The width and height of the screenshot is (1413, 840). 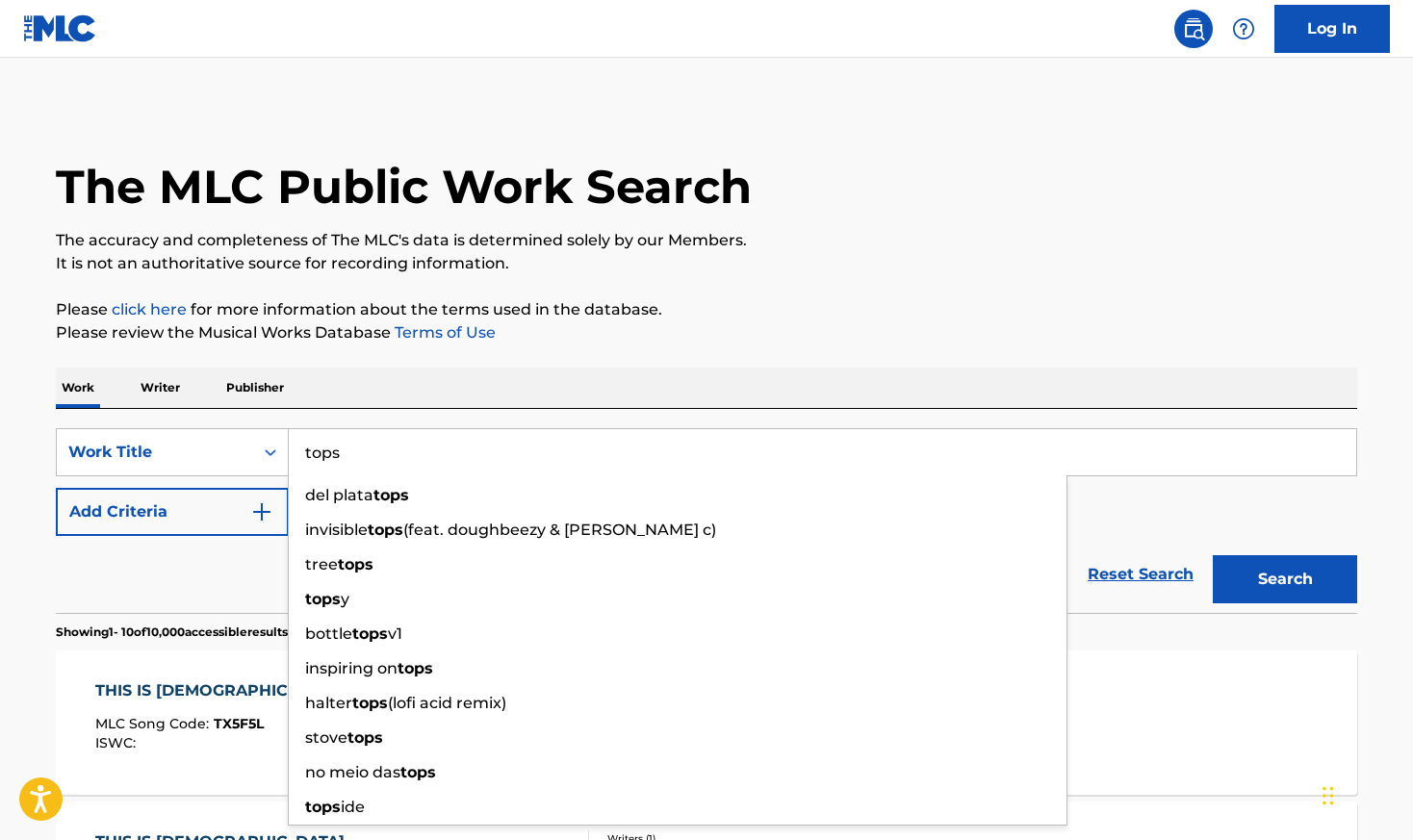 I want to click on div: Work Title, so click(x=155, y=453).